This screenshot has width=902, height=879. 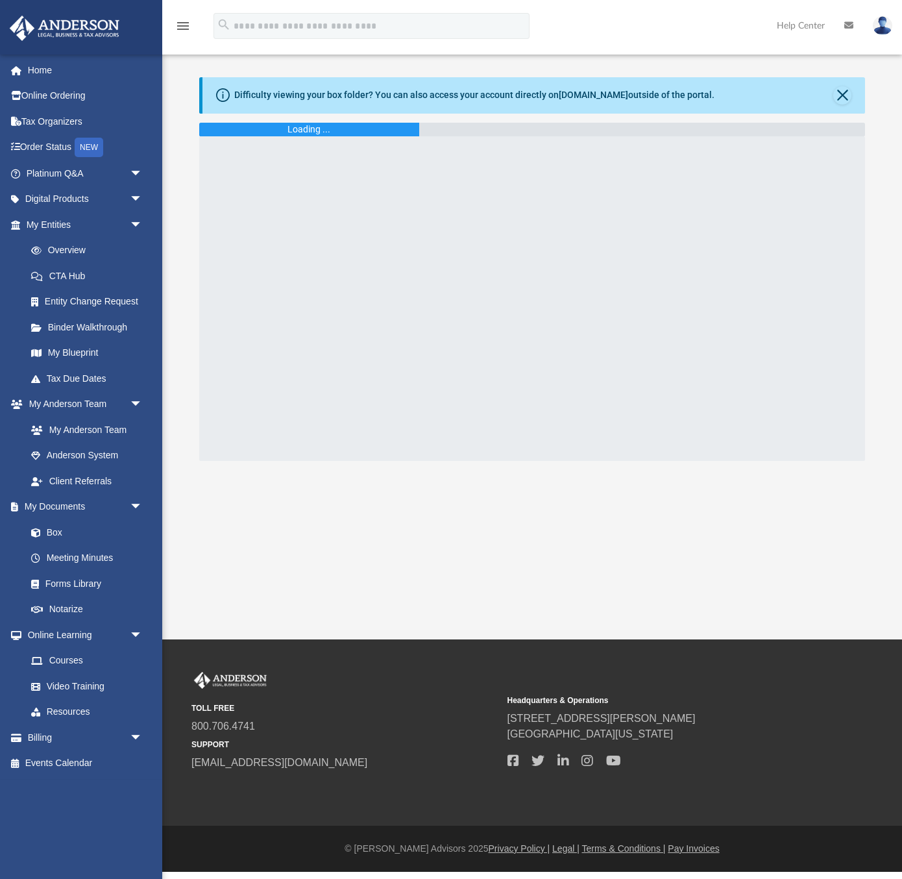 I want to click on a: Box, so click(x=84, y=532).